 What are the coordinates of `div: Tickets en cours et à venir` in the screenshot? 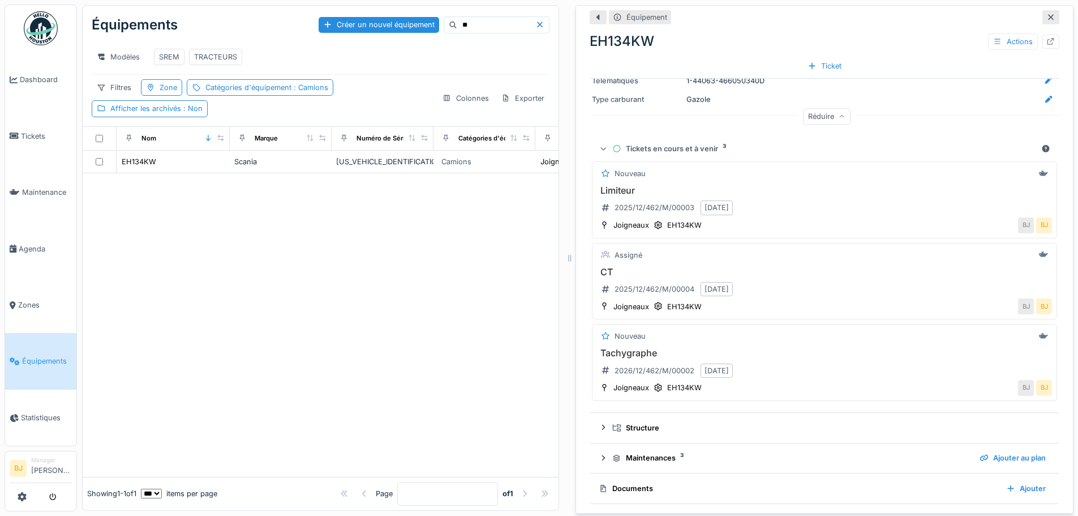 It's located at (825, 148).